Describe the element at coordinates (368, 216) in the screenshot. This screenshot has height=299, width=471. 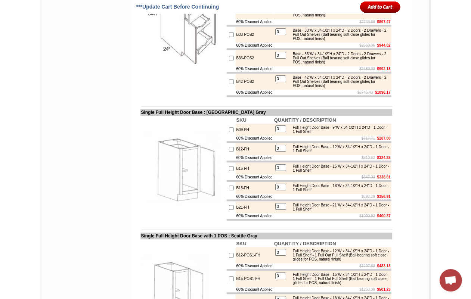
I see `s: $1000.92` at that location.